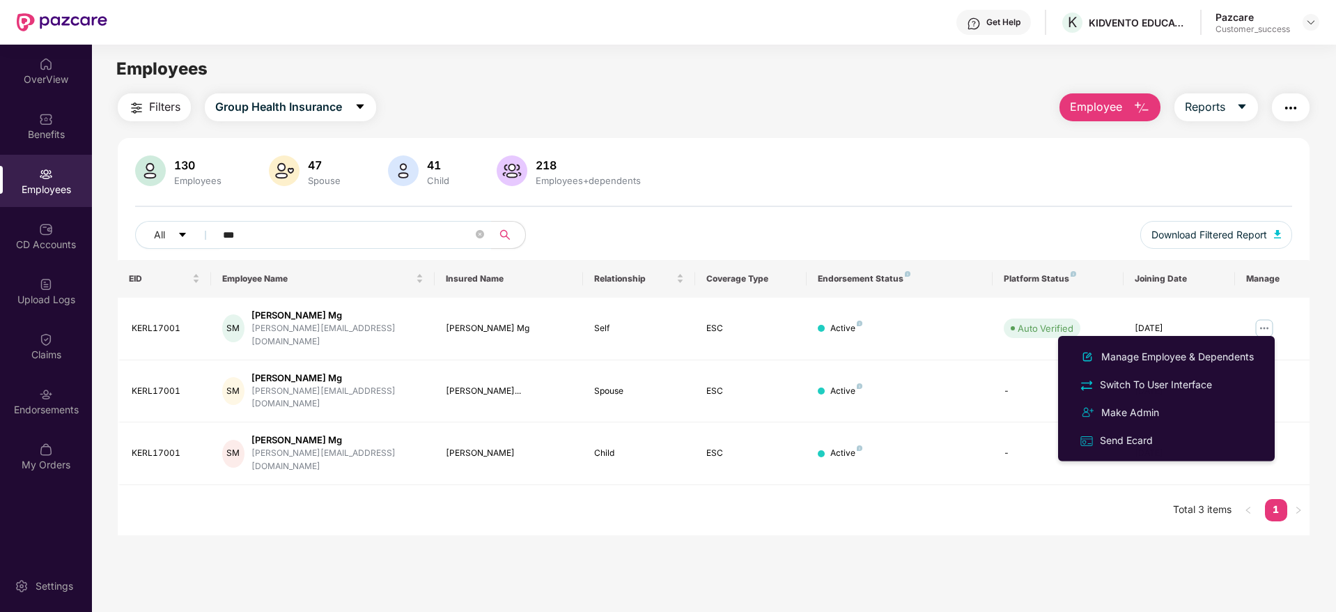  I want to click on span: Reports, so click(1205, 107).